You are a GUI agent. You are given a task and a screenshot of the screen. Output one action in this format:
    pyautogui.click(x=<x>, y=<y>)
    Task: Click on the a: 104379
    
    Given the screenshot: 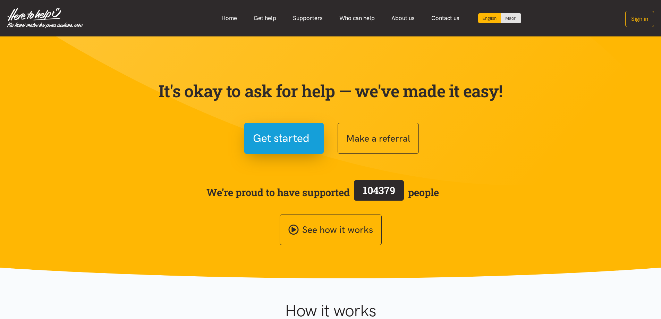 What is the action you would take?
    pyautogui.click(x=379, y=192)
    